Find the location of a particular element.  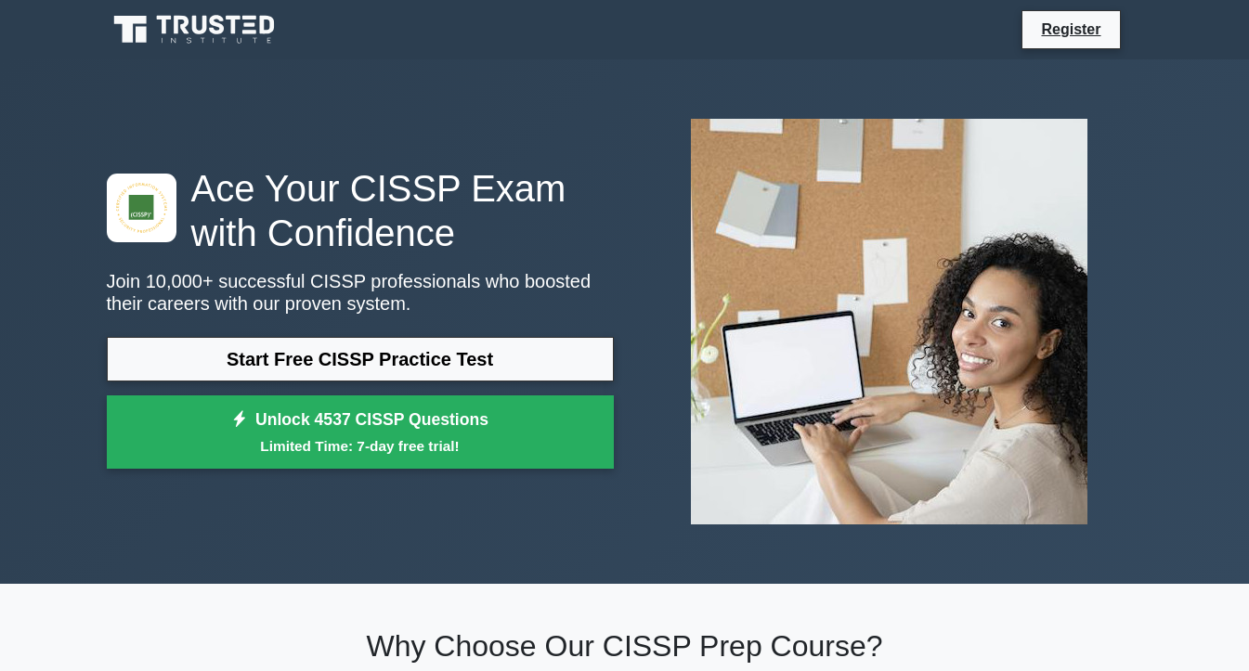

a: Unlock 4537 CISSP QuestionsLimited Time: 7-day free trial! is located at coordinates (360, 433).